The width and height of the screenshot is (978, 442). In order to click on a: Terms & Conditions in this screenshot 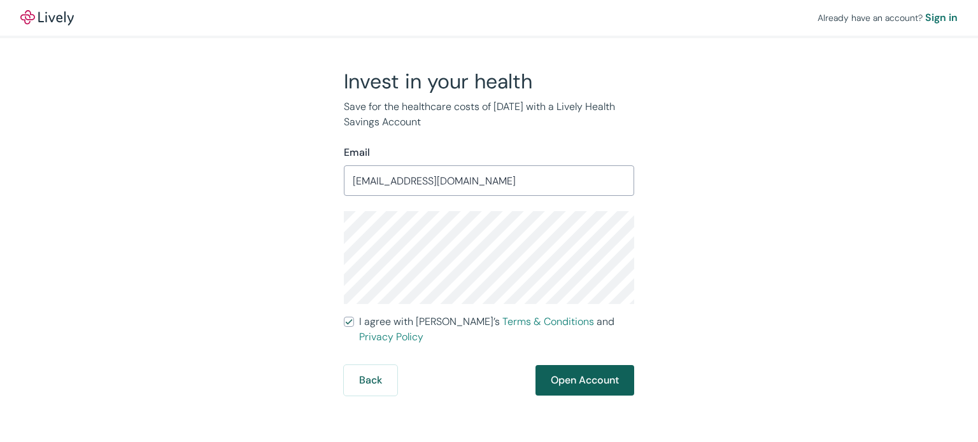, I will do `click(548, 321)`.